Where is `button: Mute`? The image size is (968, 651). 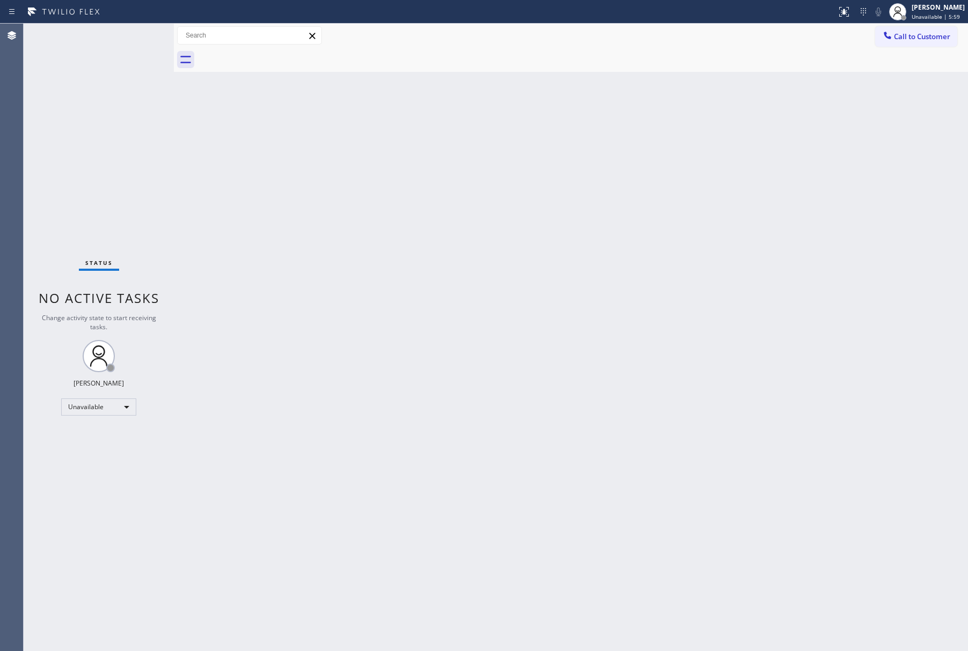 button: Mute is located at coordinates (878, 12).